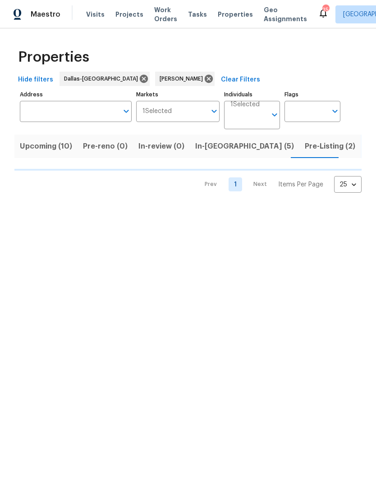 This screenshot has width=376, height=484. Describe the element at coordinates (46, 14) in the screenshot. I see `span: Maestro` at that location.